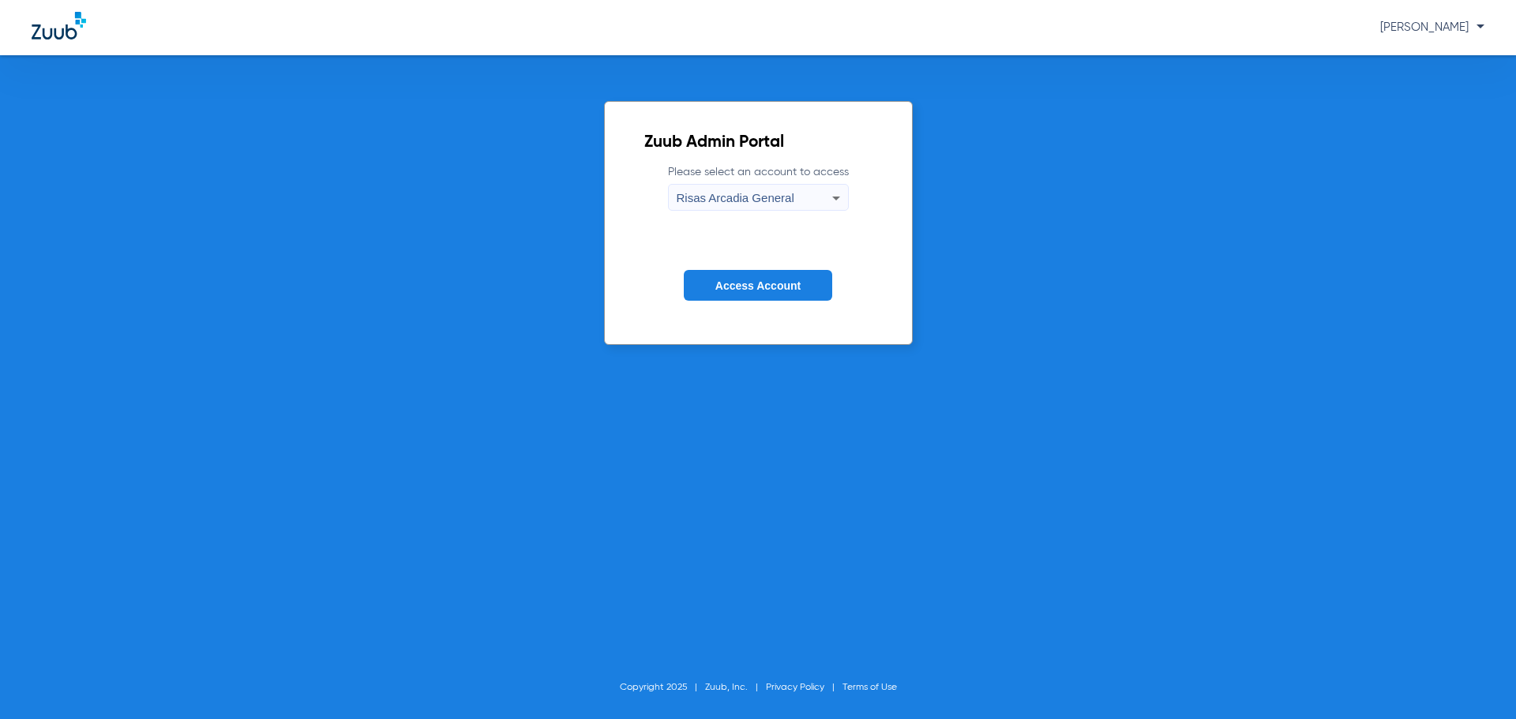 Image resolution: width=1516 pixels, height=719 pixels. Describe the element at coordinates (735, 688) in the screenshot. I see `li: Zuub, Inc.` at that location.